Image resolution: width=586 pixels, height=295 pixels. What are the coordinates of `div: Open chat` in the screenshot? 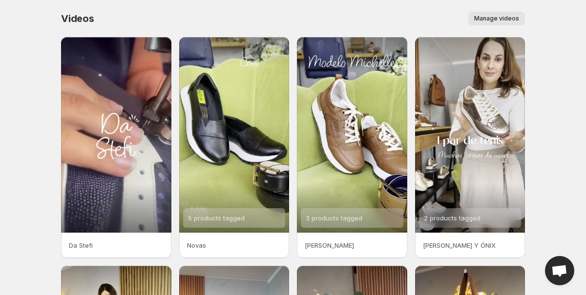 It's located at (559, 271).